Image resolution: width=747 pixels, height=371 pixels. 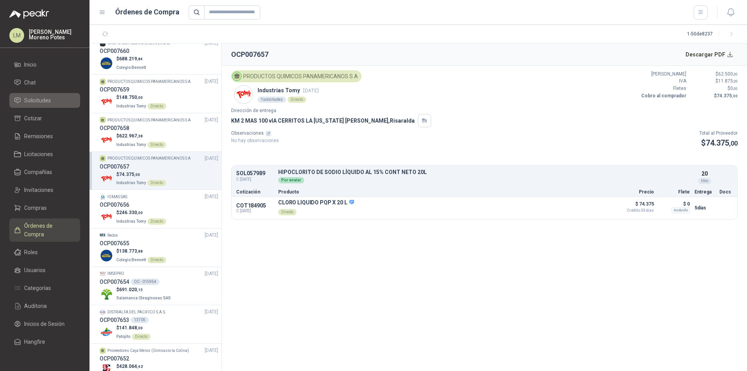 What do you see at coordinates (255, 205) in the screenshot?
I see `p: COT184905` at bounding box center [255, 205].